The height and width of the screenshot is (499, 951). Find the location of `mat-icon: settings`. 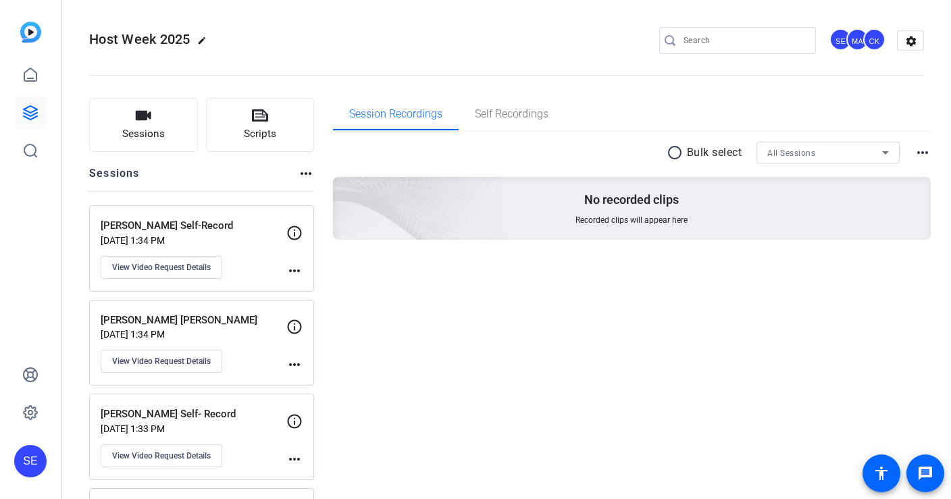

mat-icon: settings is located at coordinates (911, 41).